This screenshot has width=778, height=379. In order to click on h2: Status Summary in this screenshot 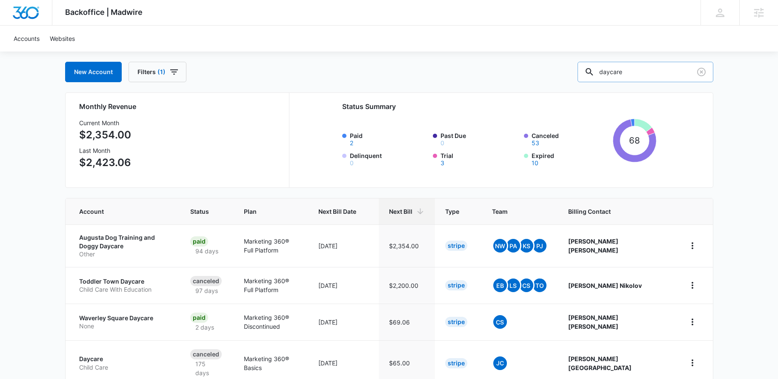, I will do `click(499, 106)`.